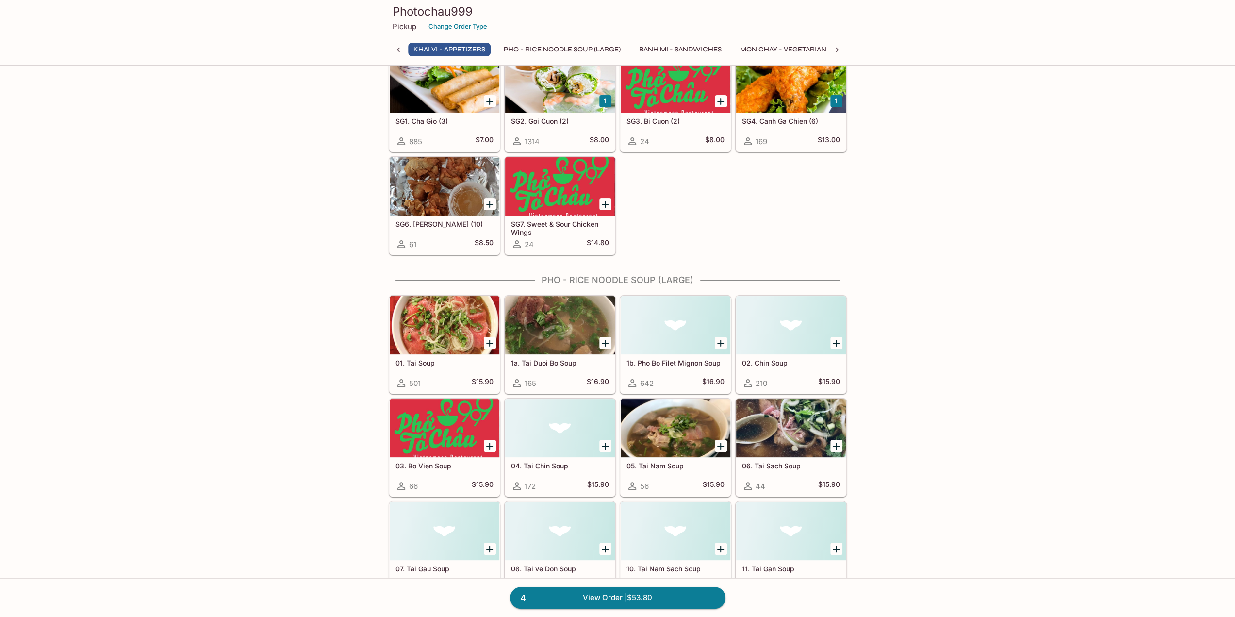 This screenshot has width=1235, height=617. I want to click on div: 11. Tai Gan Soup, so click(791, 531).